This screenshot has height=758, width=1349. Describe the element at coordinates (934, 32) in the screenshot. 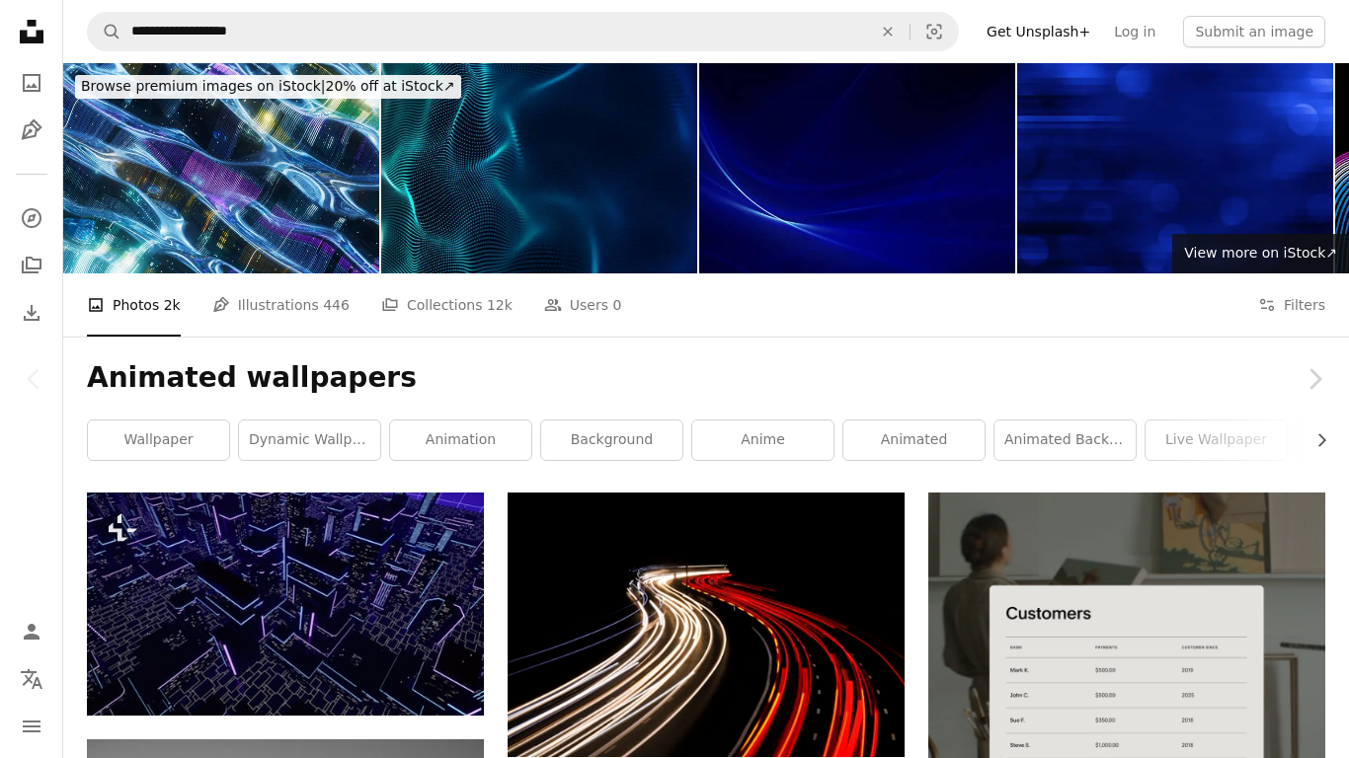

I see `button: Visual search` at that location.